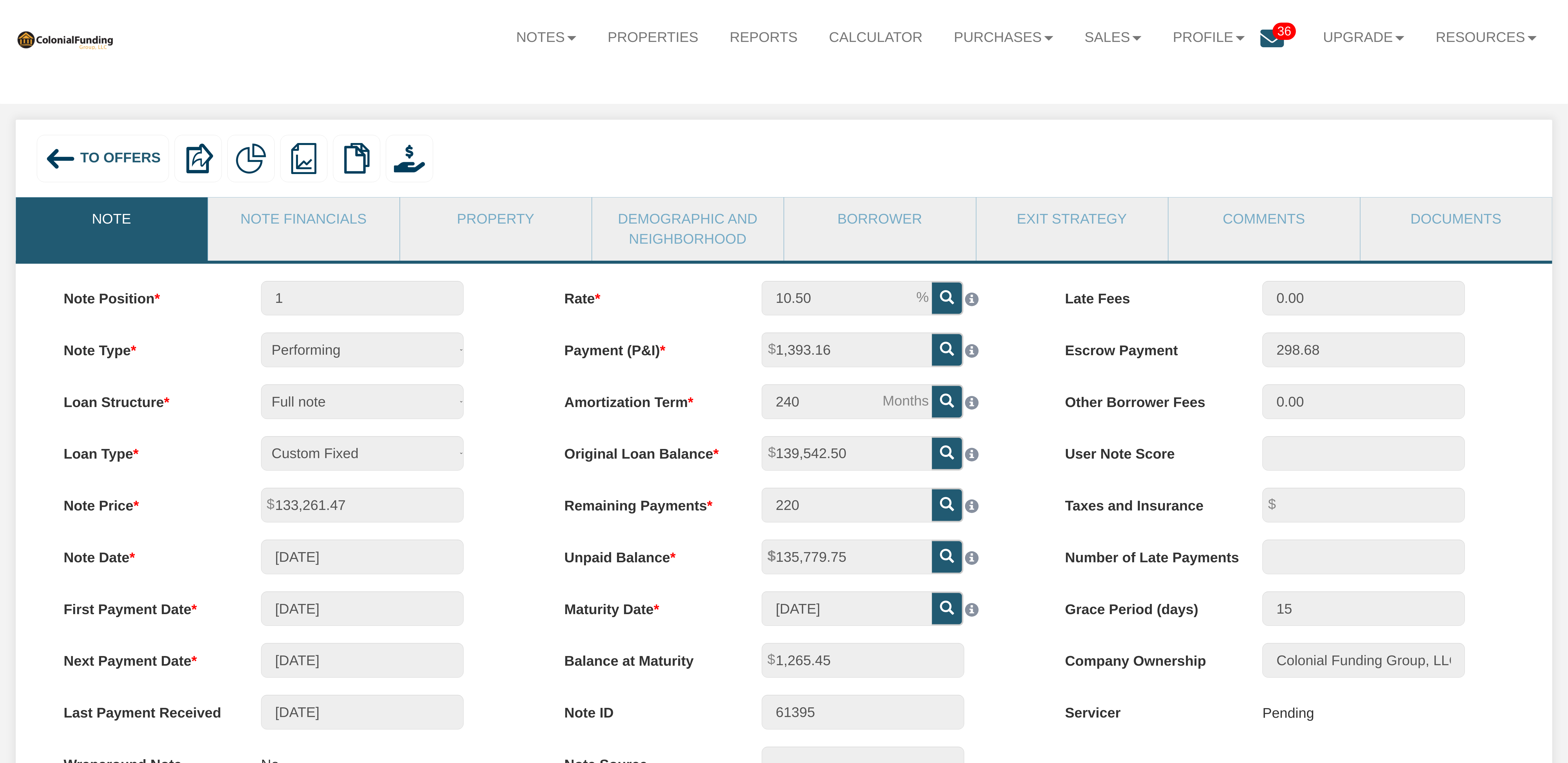 This screenshot has height=763, width=1568. I want to click on span: To Offers, so click(120, 158).